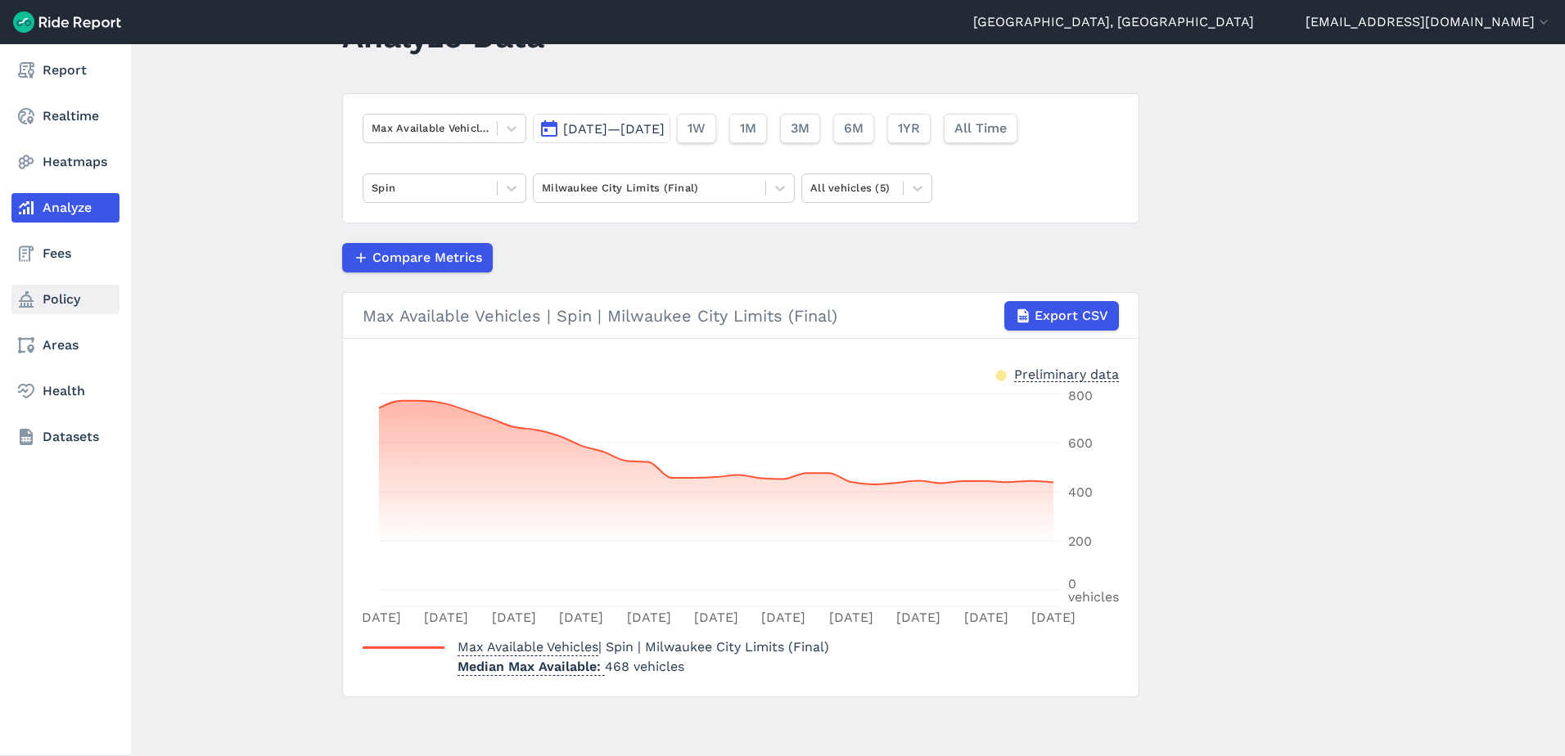 This screenshot has width=1565, height=756. I want to click on span: 3M, so click(800, 128).